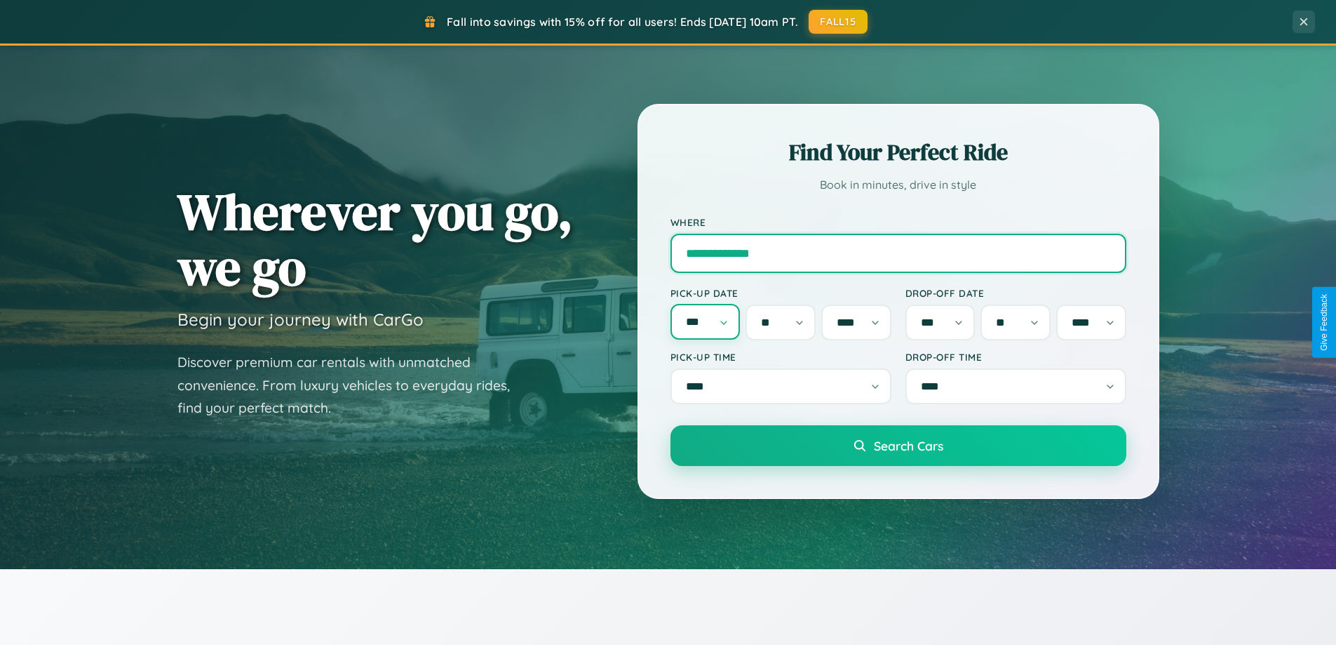  What do you see at coordinates (898, 152) in the screenshot?
I see `h2: Find Your Perfect Ride` at bounding box center [898, 152].